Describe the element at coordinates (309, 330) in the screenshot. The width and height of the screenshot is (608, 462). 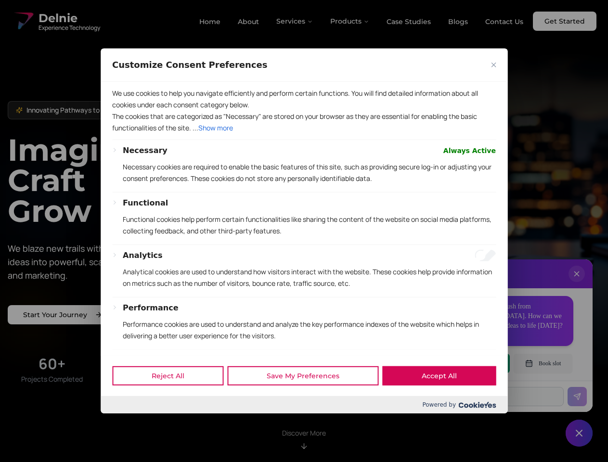
I see `p: Performance cookies are used to understand and analyze the key performance indexes of the website...` at that location.